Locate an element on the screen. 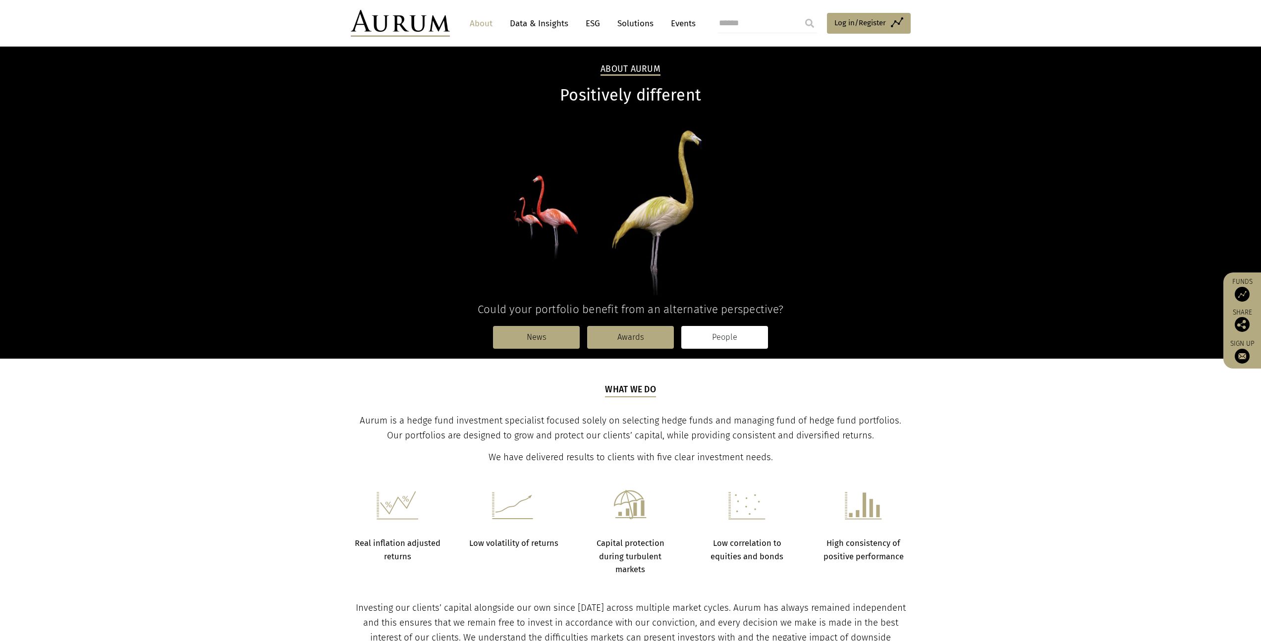 The width and height of the screenshot is (1261, 641). img: Aurum is located at coordinates (400, 23).